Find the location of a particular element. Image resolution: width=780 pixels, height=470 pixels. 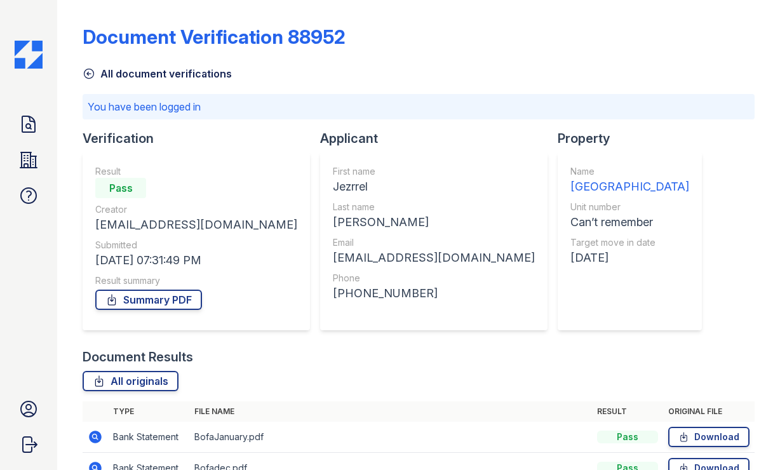

td: Bank Statement is located at coordinates (149, 437).